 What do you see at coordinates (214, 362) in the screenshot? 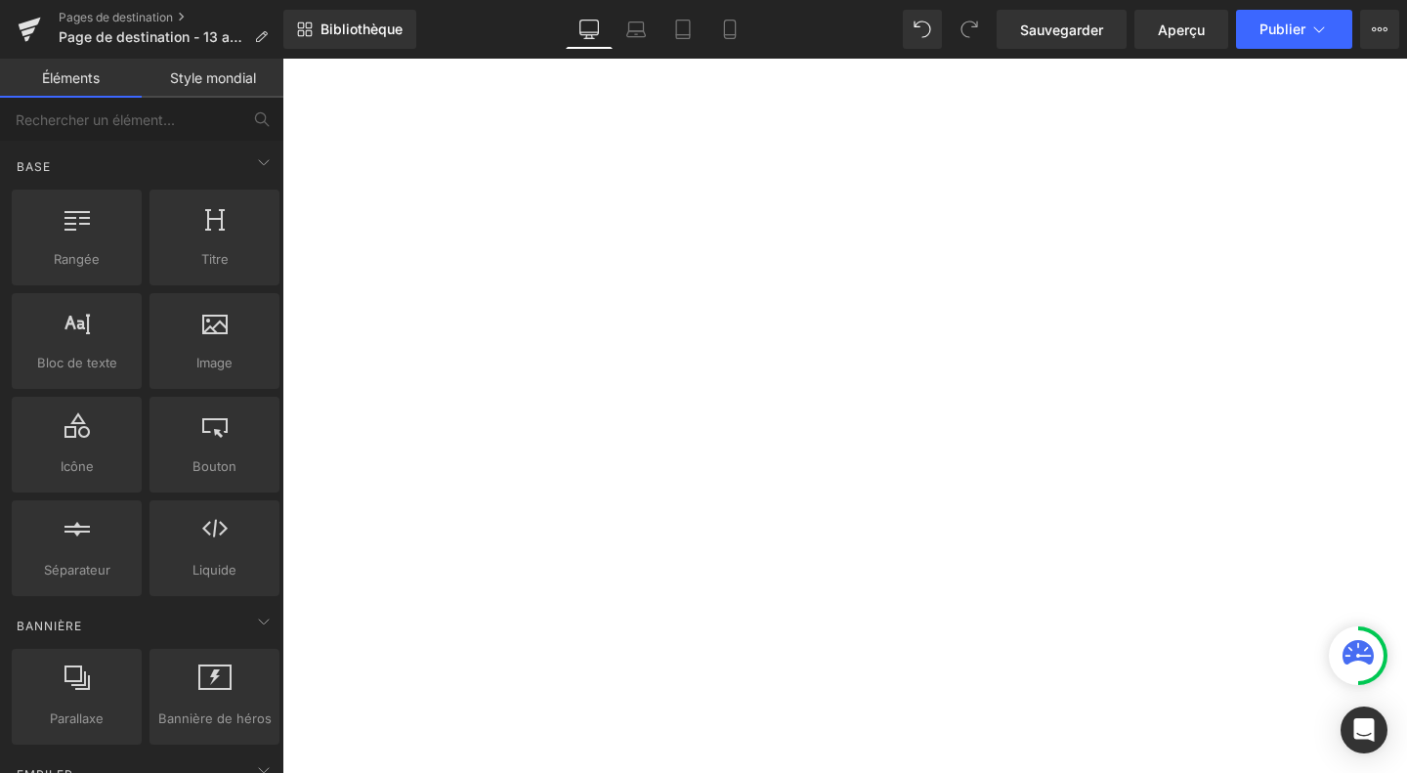
I see `font: Image` at bounding box center [214, 362].